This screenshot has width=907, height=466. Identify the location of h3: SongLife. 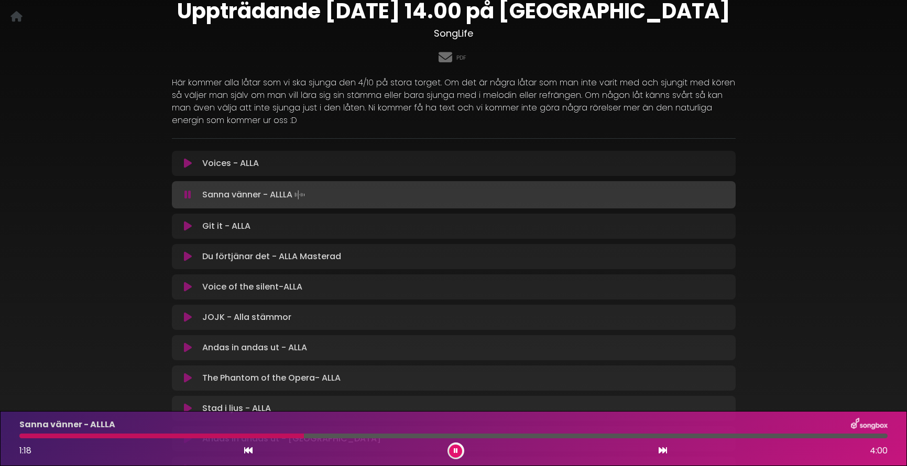
(454, 34).